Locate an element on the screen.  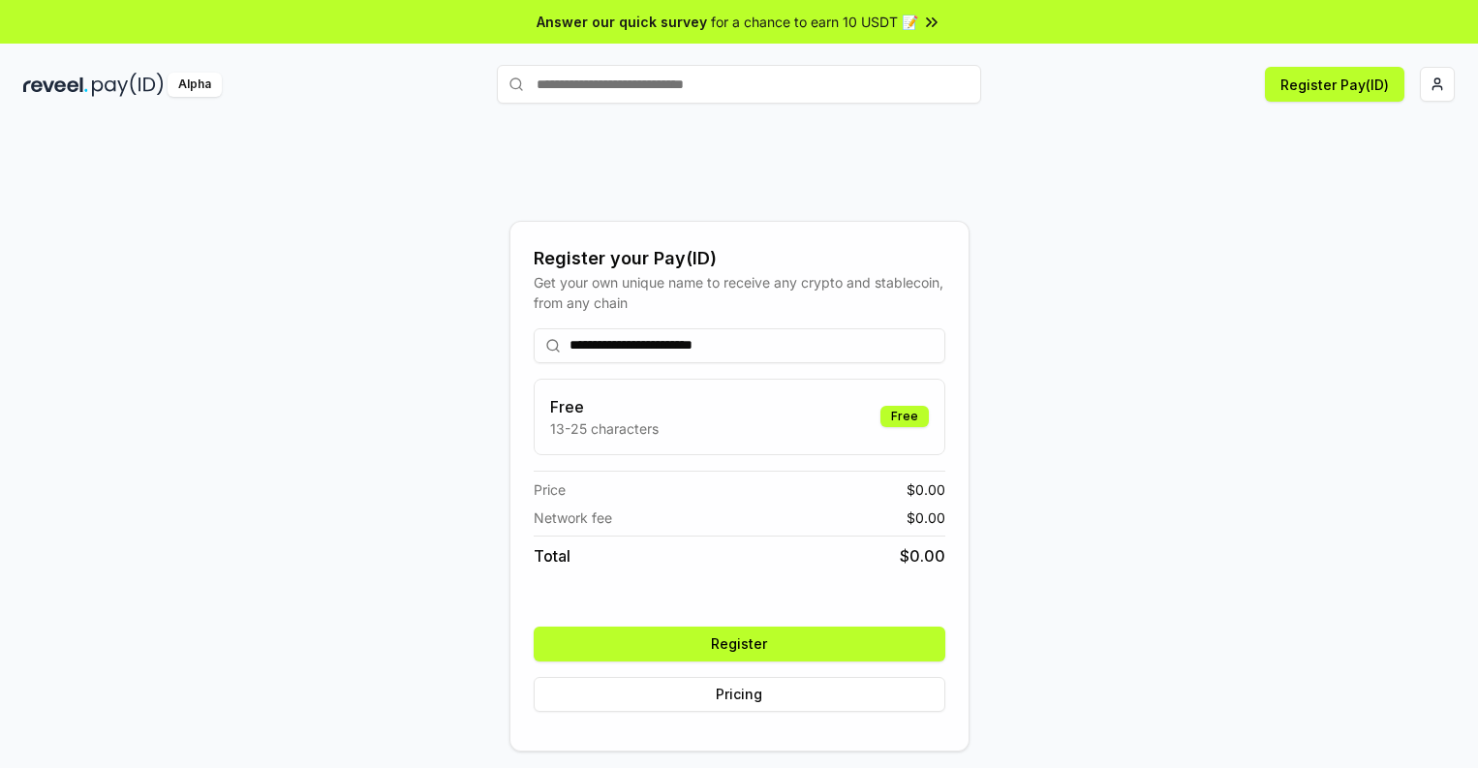
span: Network fee is located at coordinates (573, 517).